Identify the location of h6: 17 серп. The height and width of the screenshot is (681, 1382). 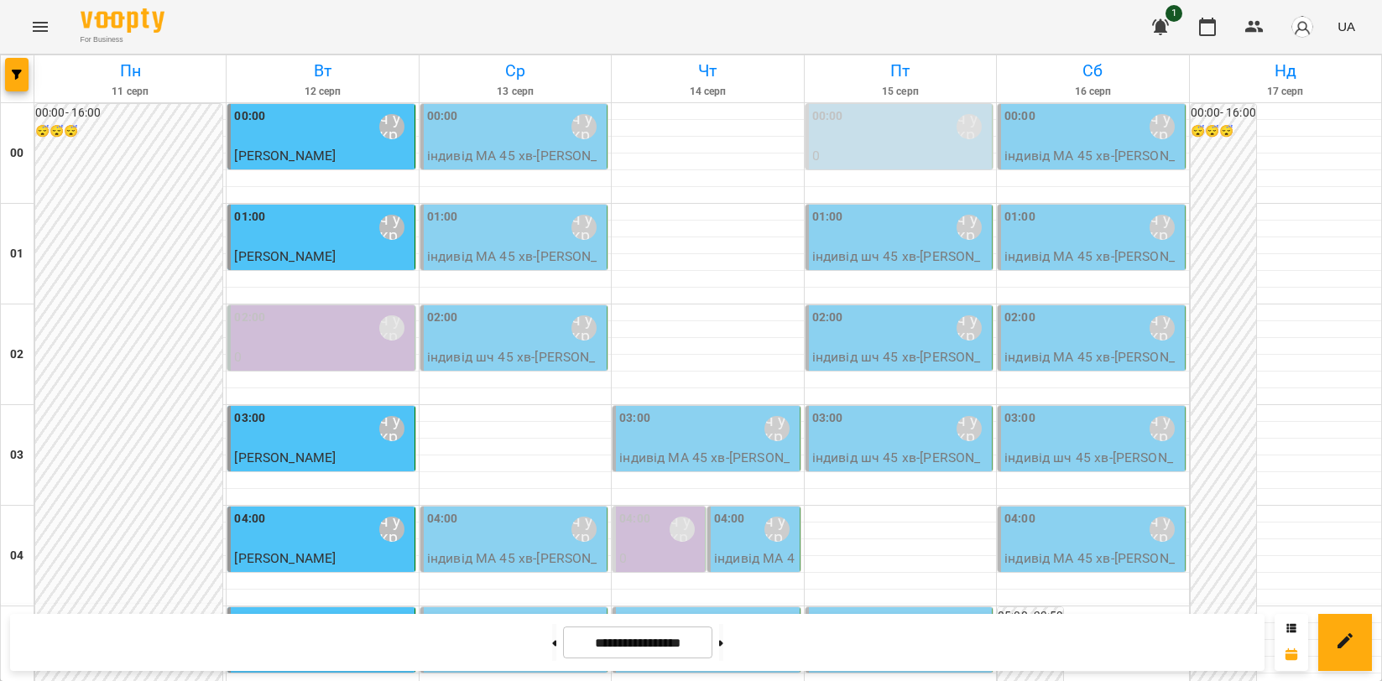
(1285, 91).